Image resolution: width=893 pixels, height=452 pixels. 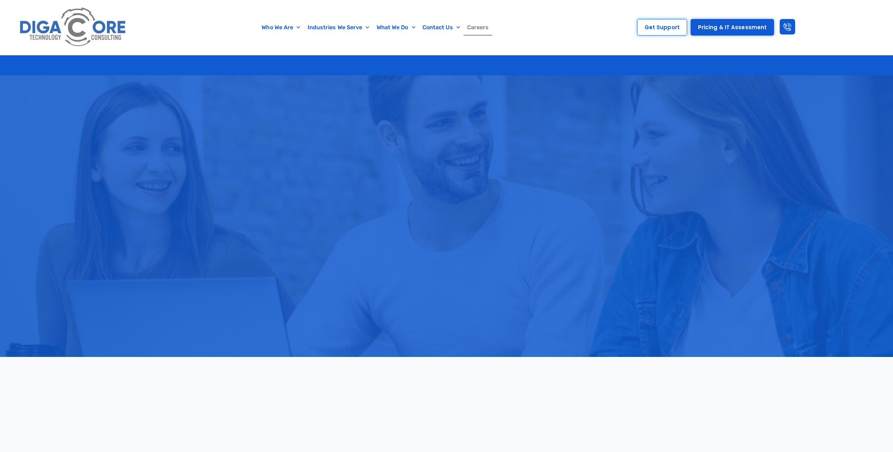 I want to click on img: Digacore logo 1, so click(x=73, y=27).